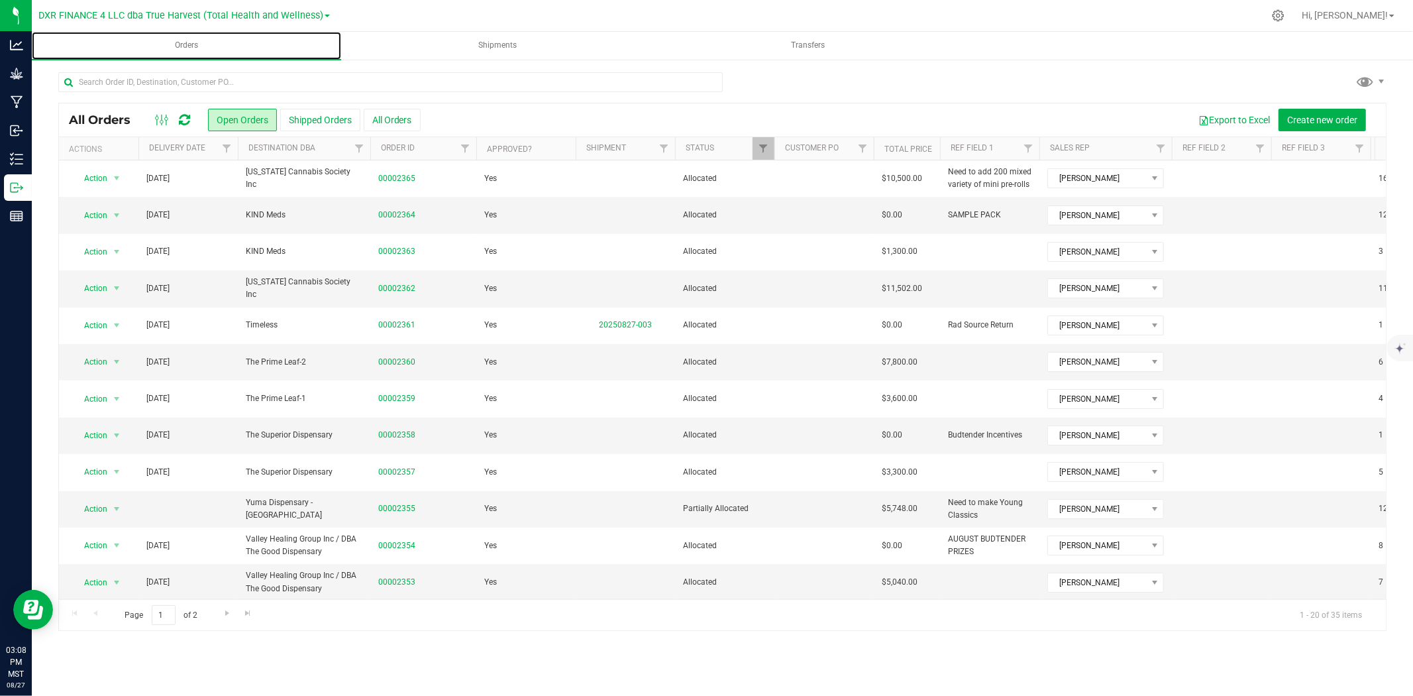  I want to click on span: 5, so click(1381, 472).